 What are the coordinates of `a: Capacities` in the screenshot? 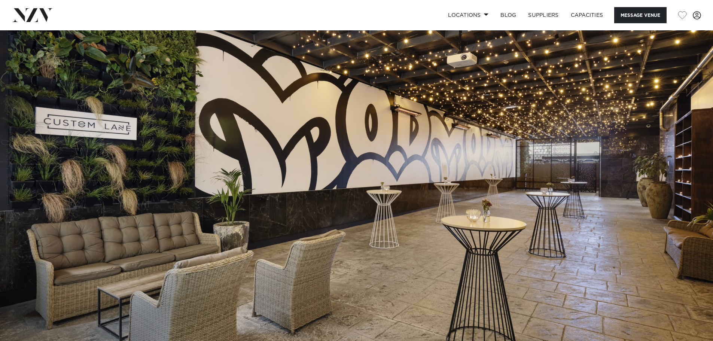 It's located at (587, 15).